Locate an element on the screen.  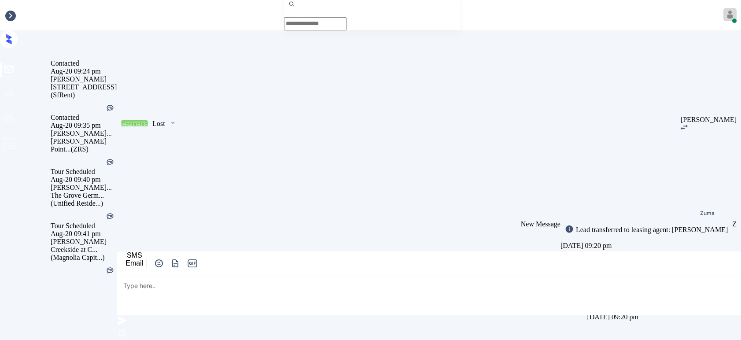
div: Lost is located at coordinates (159, 124).